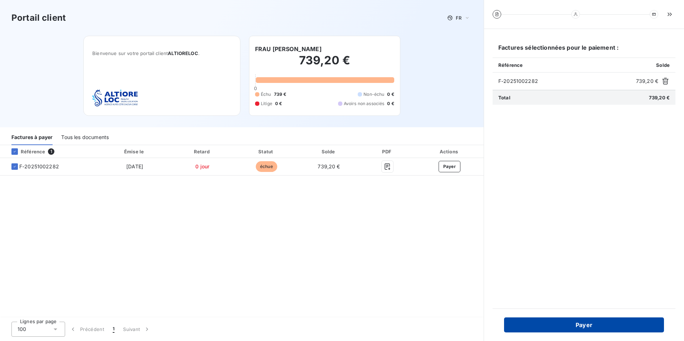 The height and width of the screenshot is (341, 684). I want to click on span: Avoirs non associés, so click(364, 104).